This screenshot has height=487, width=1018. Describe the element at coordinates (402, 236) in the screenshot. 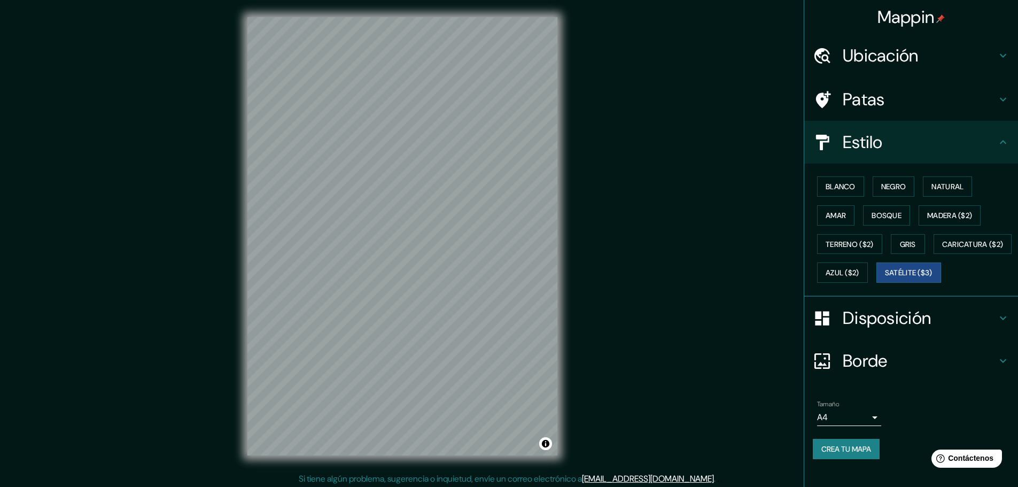

I see `canvas: Mapa` at that location.